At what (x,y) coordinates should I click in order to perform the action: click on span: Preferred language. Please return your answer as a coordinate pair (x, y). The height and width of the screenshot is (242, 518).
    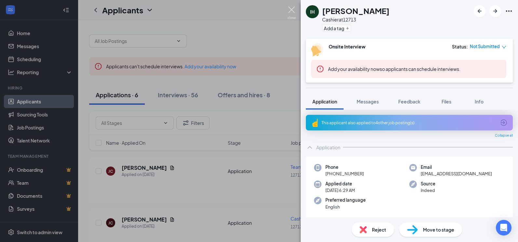
    Looking at the image, I should click on (345, 200).